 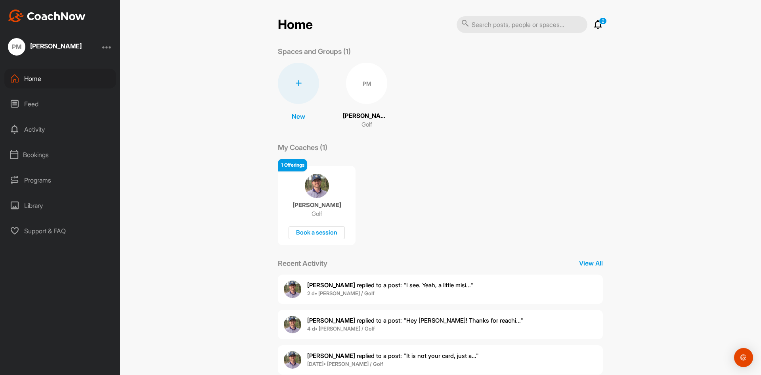 I want to click on p: My Coaches (1), so click(x=302, y=147).